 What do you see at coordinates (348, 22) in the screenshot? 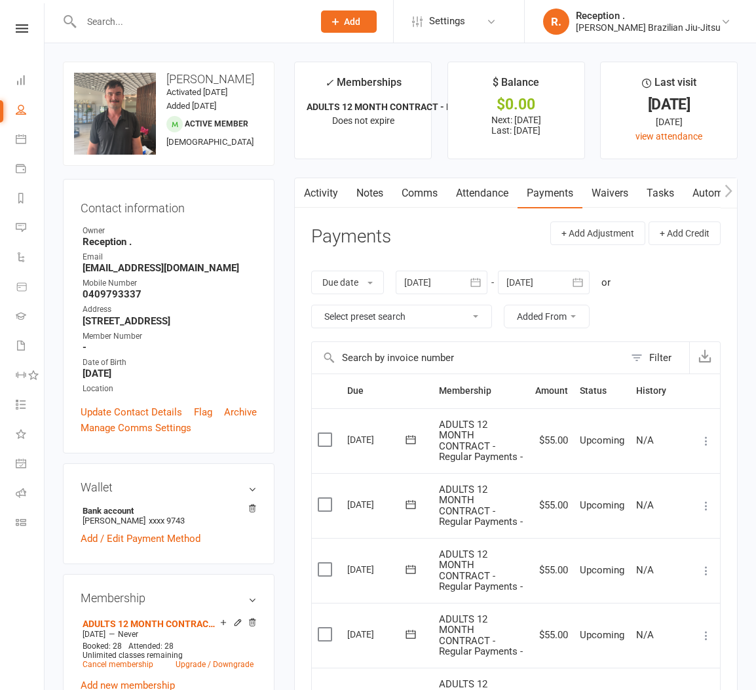
I see `button: Add` at bounding box center [348, 22].